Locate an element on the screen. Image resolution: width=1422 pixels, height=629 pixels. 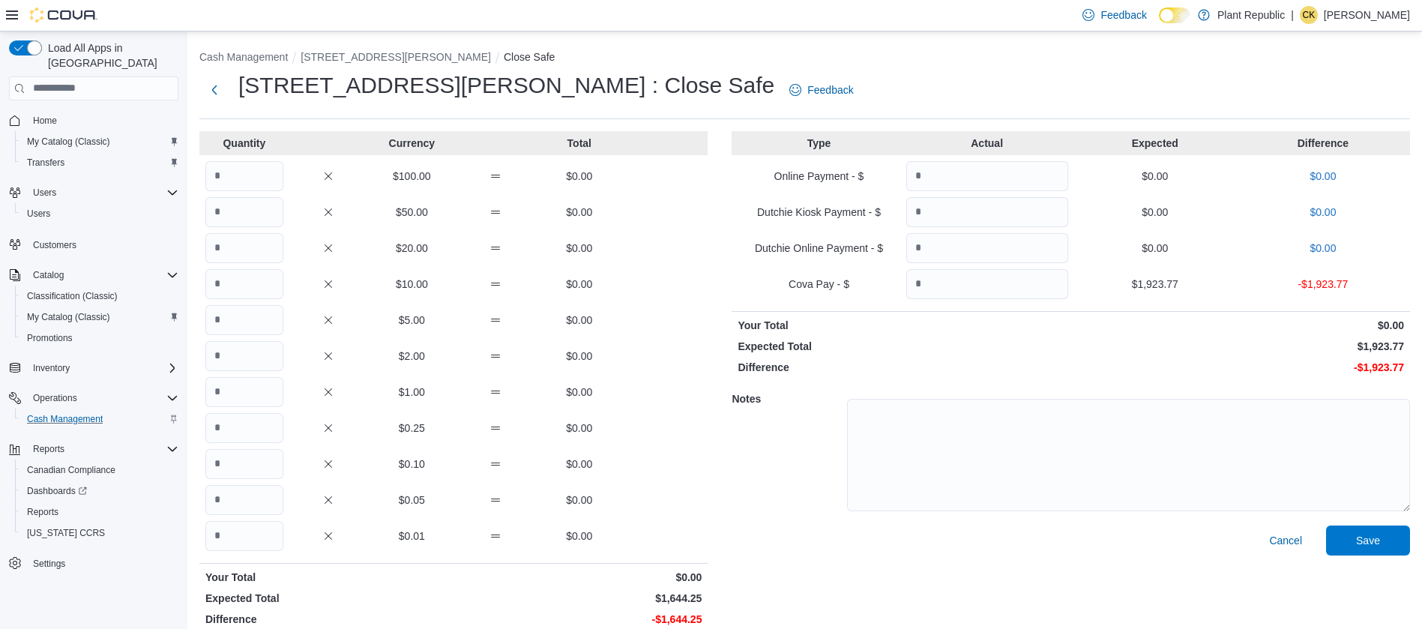
p: $0.25 is located at coordinates (412, 428).